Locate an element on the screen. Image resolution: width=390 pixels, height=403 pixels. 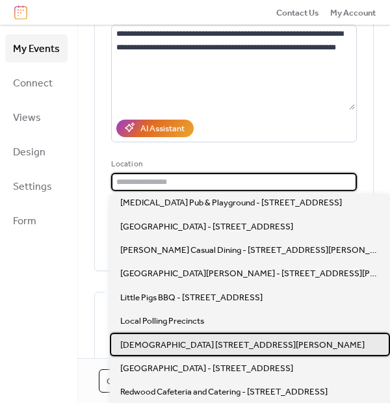
a: My Account is located at coordinates (353, 12).